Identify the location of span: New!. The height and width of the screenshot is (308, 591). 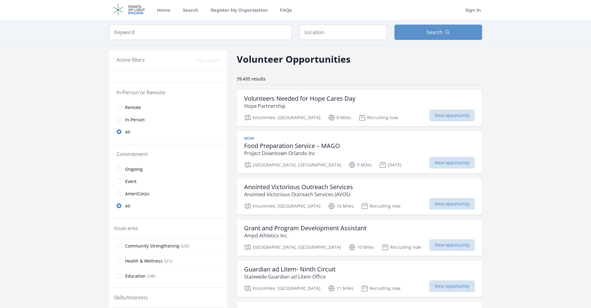
(249, 138).